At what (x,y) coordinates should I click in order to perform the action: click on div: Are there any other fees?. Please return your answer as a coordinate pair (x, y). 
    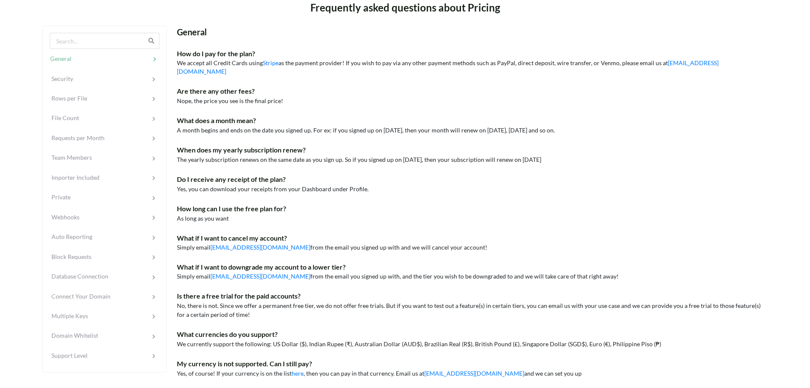
    Looking at the image, I should click on (472, 91).